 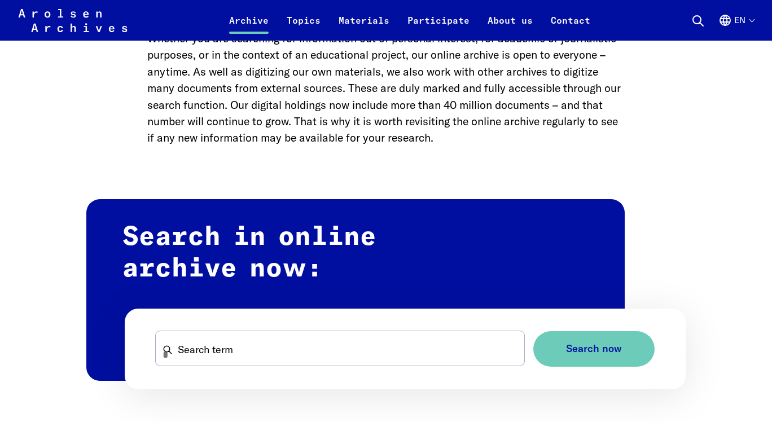 I want to click on button: Search now, so click(x=594, y=349).